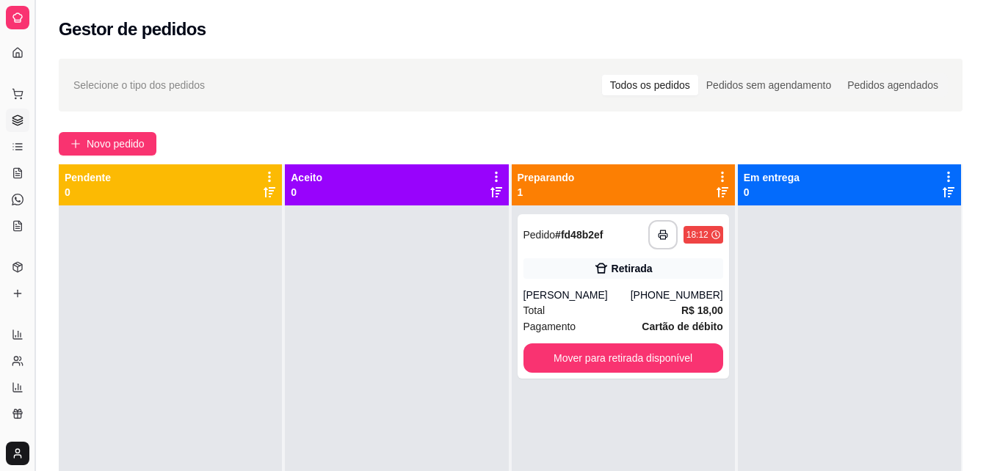  I want to click on div: Pedidos sem agendamento, so click(769, 85).